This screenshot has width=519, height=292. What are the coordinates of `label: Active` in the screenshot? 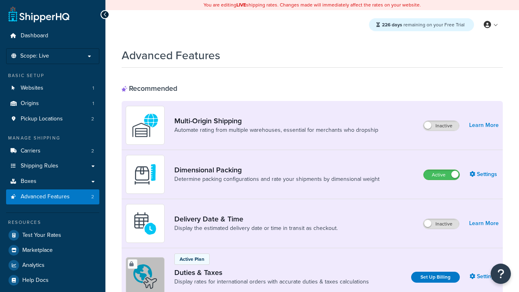 It's located at (442, 175).